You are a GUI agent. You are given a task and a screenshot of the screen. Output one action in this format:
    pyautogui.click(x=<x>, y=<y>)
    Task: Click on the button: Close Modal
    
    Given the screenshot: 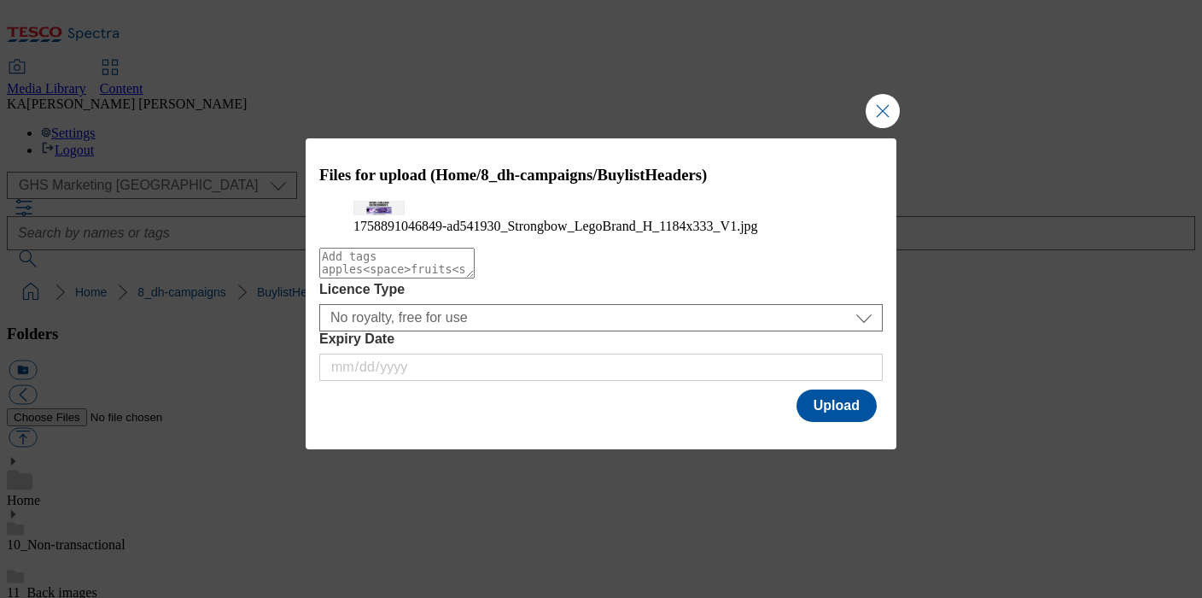 What is the action you would take?
    pyautogui.click(x=883, y=111)
    